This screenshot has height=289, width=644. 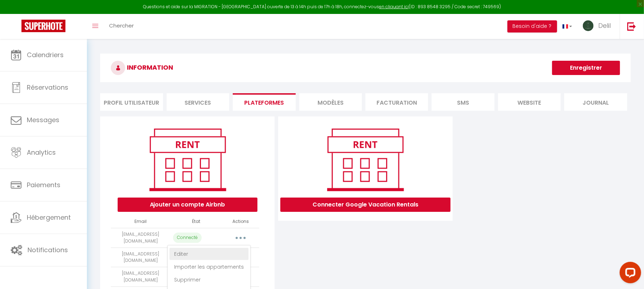 What do you see at coordinates (48, 87) in the screenshot?
I see `span: Réservations` at bounding box center [48, 87].